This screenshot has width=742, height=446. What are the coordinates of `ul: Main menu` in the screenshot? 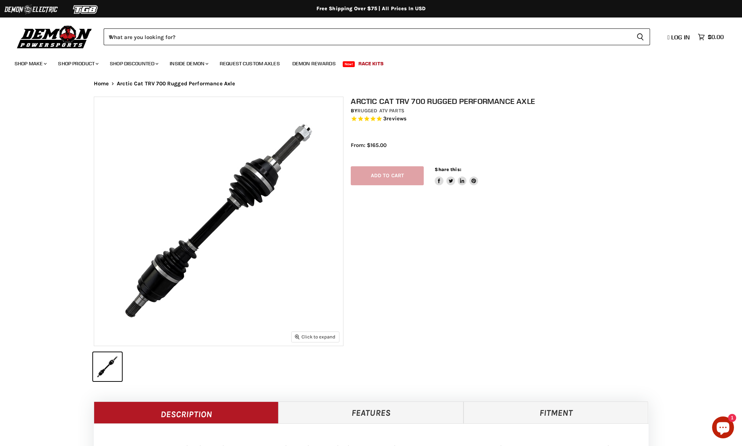 It's located at (365, 62).